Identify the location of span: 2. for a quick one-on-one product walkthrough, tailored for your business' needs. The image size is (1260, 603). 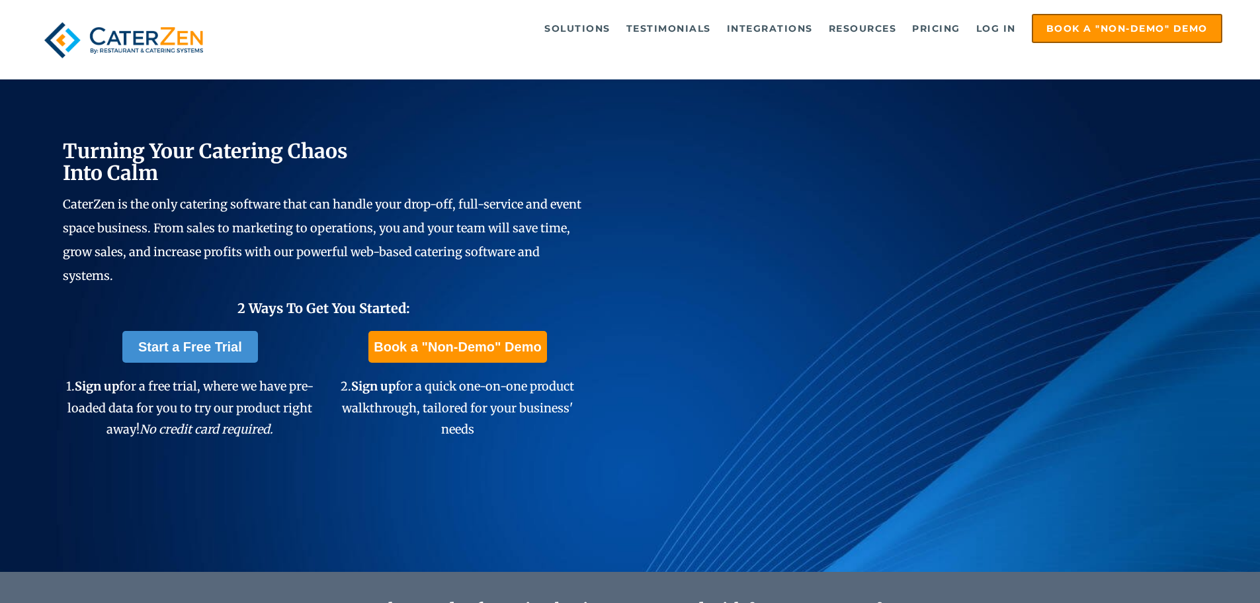
(457, 408).